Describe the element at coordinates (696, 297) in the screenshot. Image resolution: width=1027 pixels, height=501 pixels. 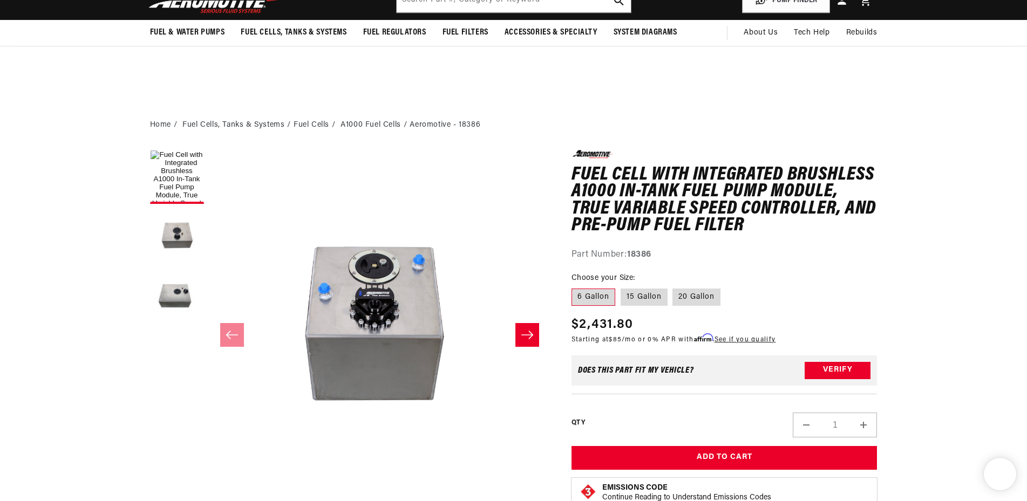
I see `label: 20 Gallon` at that location.